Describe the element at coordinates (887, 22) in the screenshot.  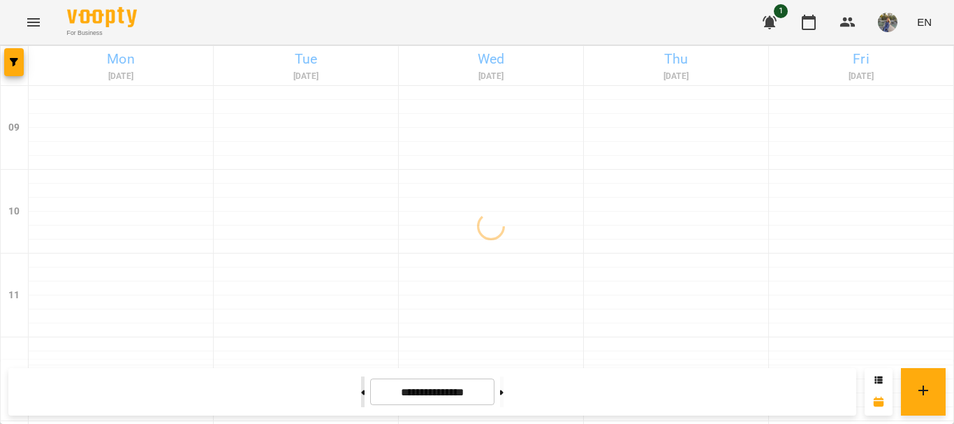
I see `img: aed329fc70d3964b594478412e8e91ea.jpg` at that location.